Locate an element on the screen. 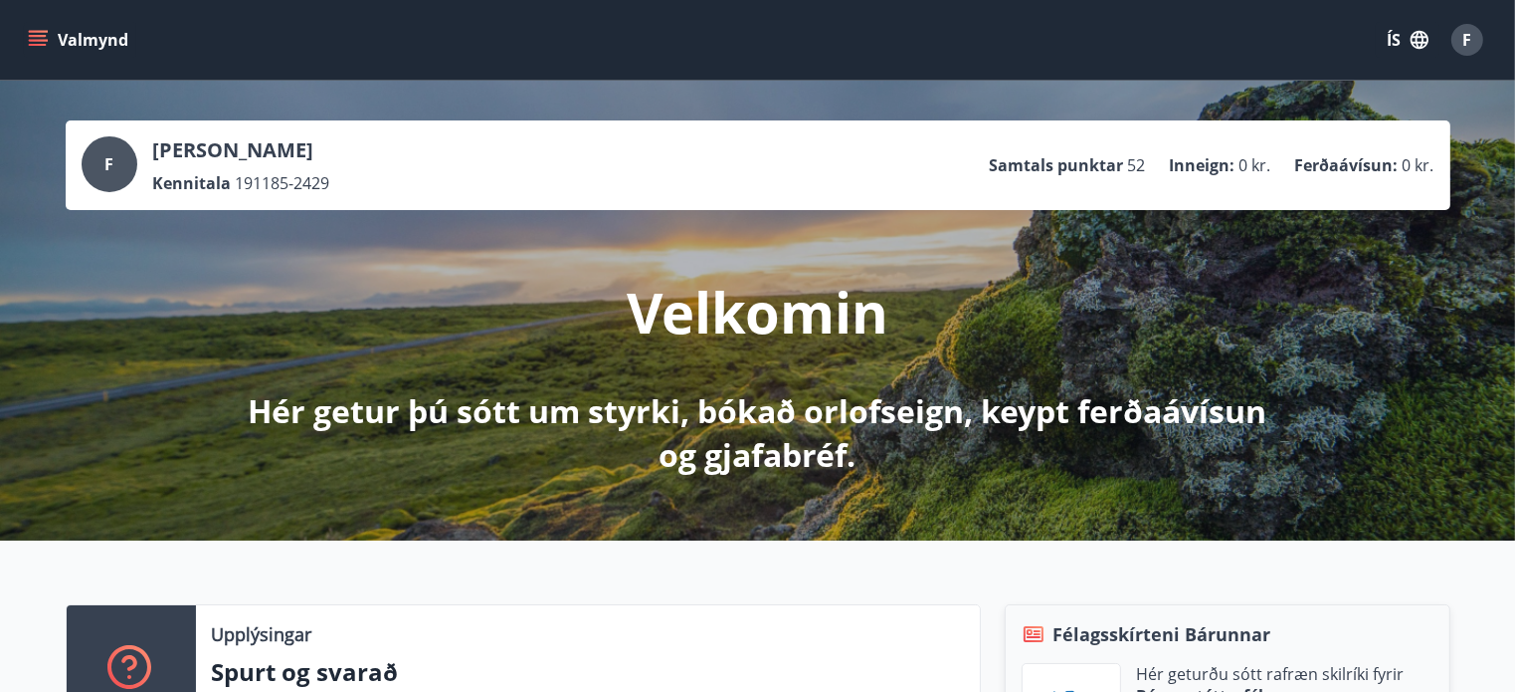 The height and width of the screenshot is (692, 1515). span: 191185-2429 is located at coordinates (283, 183).